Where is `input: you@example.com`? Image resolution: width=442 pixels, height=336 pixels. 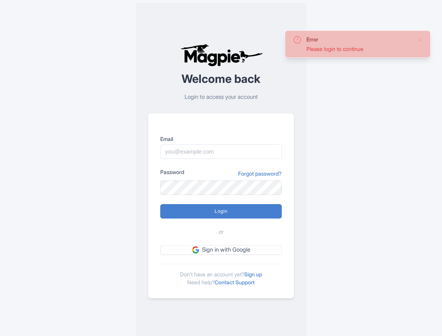
input: you@example.com is located at coordinates (221, 152).